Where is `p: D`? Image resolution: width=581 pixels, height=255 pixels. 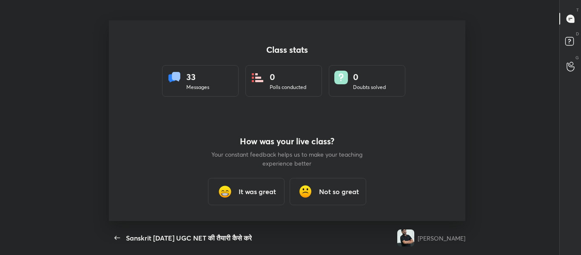
p: D is located at coordinates (577, 34).